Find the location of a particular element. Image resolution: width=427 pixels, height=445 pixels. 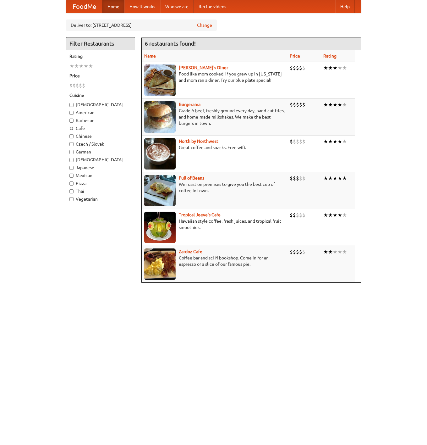

a: Who we are is located at coordinates (177, 7).